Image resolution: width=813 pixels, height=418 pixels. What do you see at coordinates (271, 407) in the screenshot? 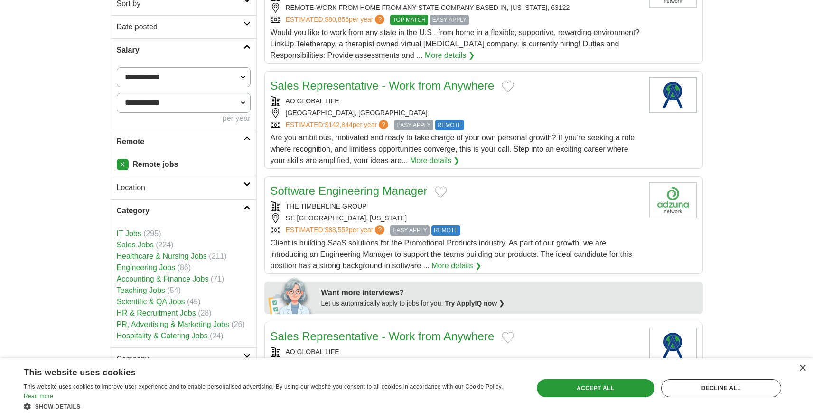
I see `div: Show details` at bounding box center [271, 407].